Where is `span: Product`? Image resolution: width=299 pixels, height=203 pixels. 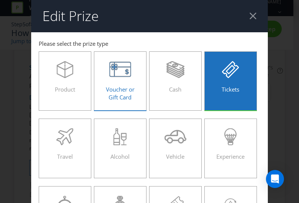 span: Product is located at coordinates (65, 89).